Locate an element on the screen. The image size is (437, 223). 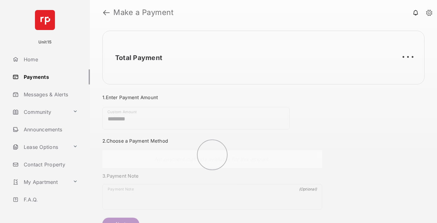
a: Community is located at coordinates (40, 112).